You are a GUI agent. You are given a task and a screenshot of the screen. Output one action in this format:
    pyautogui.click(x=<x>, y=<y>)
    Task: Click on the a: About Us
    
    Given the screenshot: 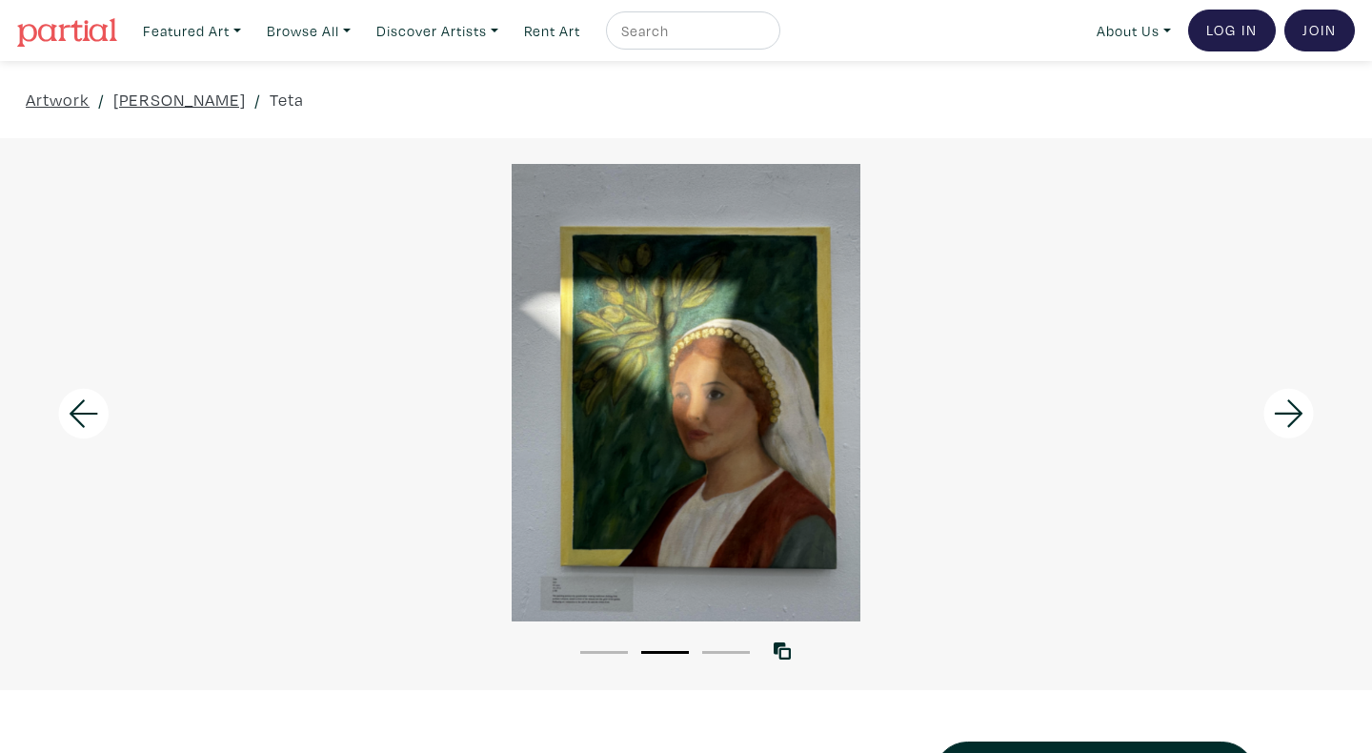 What is the action you would take?
    pyautogui.click(x=1134, y=30)
    